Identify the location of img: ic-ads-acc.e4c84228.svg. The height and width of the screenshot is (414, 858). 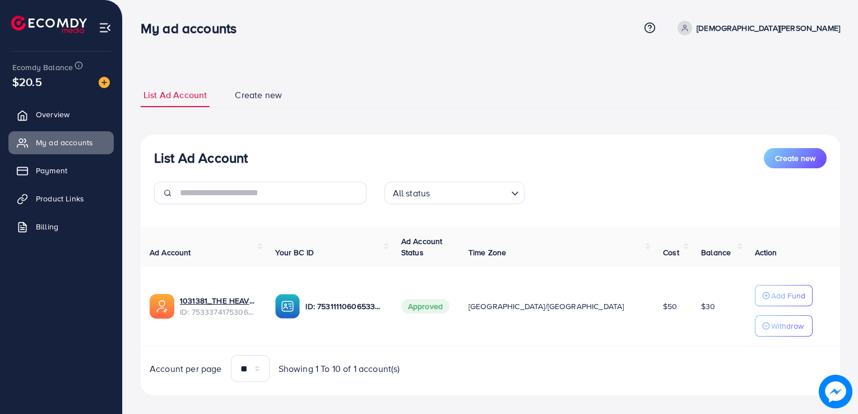
(162, 306).